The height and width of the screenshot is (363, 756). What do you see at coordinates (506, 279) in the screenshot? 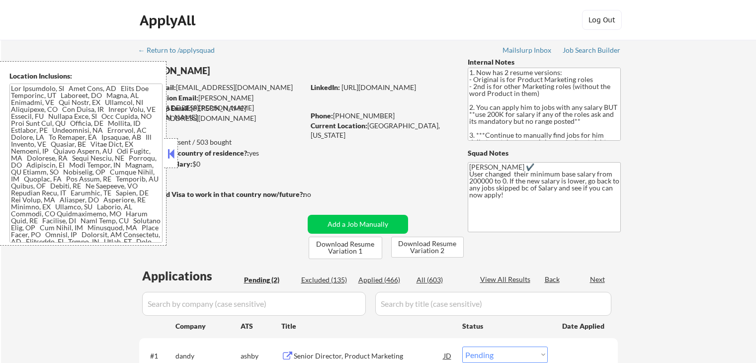
I see `div: View All Results` at bounding box center [506, 279].